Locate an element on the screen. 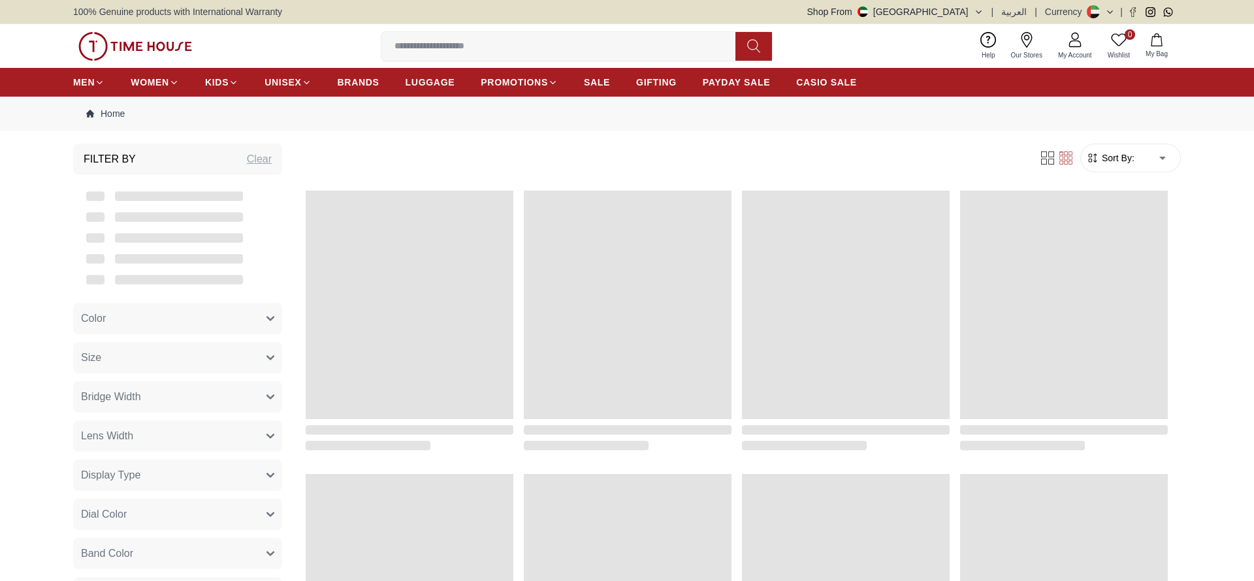 The width and height of the screenshot is (1254, 581). span: 0 is located at coordinates (1130, 35).